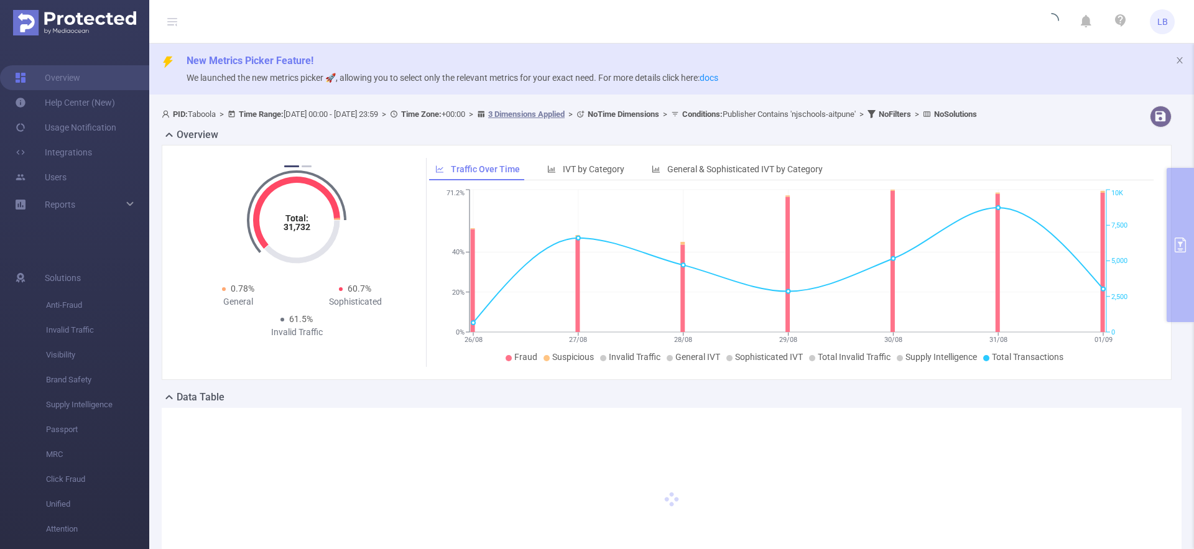 This screenshot has width=1194, height=549. I want to click on tspan: 40%, so click(458, 252).